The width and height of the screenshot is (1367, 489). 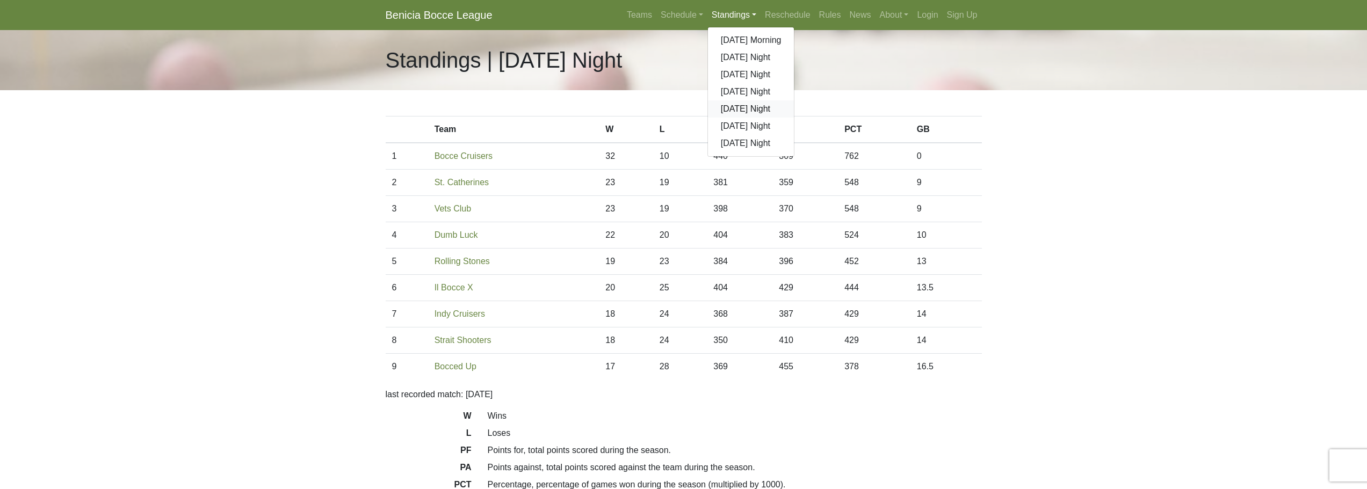 What do you see at coordinates (407, 341) in the screenshot?
I see `td: 8` at bounding box center [407, 341].